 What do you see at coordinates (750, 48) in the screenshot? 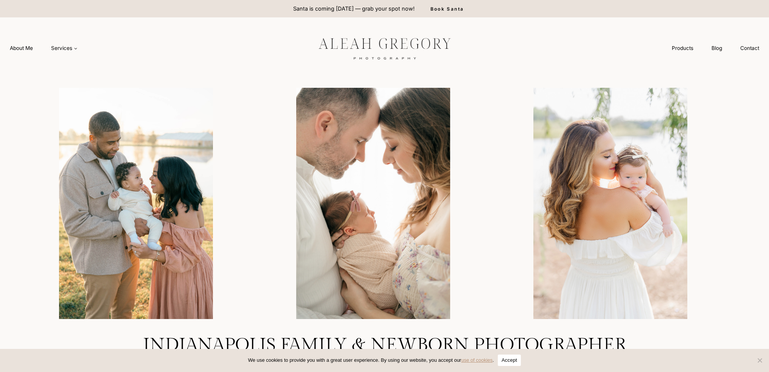
I see `a: Contact` at bounding box center [750, 48].